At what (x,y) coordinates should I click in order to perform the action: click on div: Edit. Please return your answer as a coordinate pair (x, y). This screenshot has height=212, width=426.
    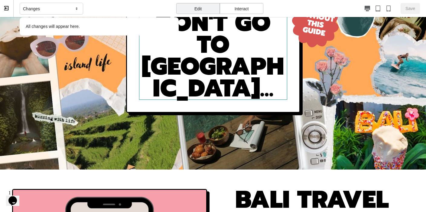
    Looking at the image, I should click on (198, 8).